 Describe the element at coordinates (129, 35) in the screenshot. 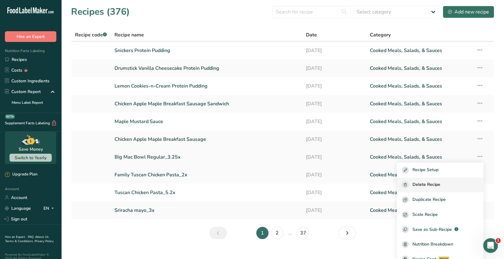

I see `span: Recipe name` at that location.